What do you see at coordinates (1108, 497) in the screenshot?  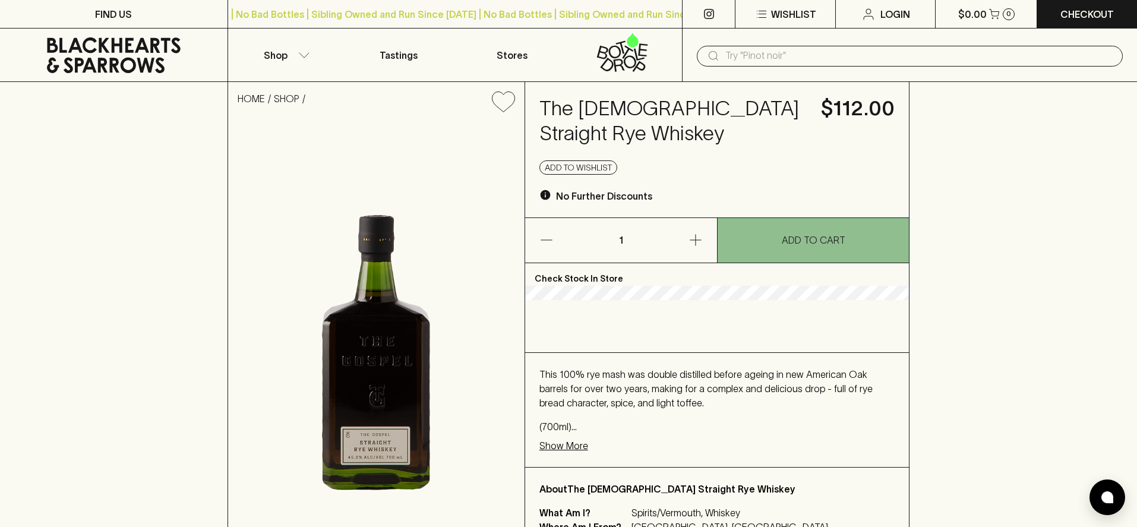 I see `img: bubble-icon` at bounding box center [1108, 497].